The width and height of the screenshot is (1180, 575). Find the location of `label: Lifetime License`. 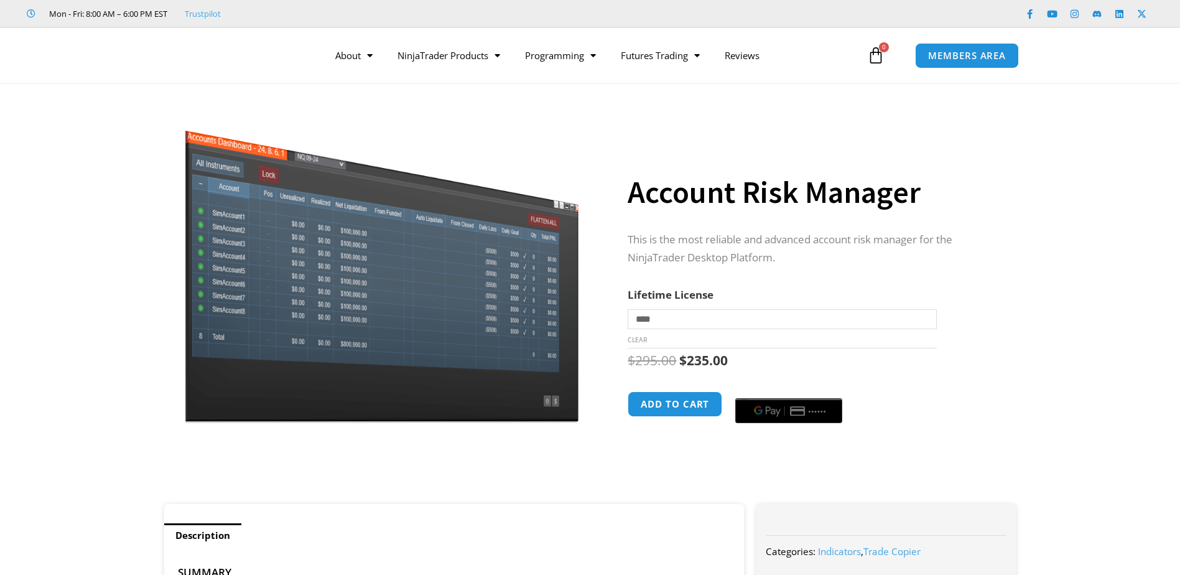

label: Lifetime License is located at coordinates (671, 294).